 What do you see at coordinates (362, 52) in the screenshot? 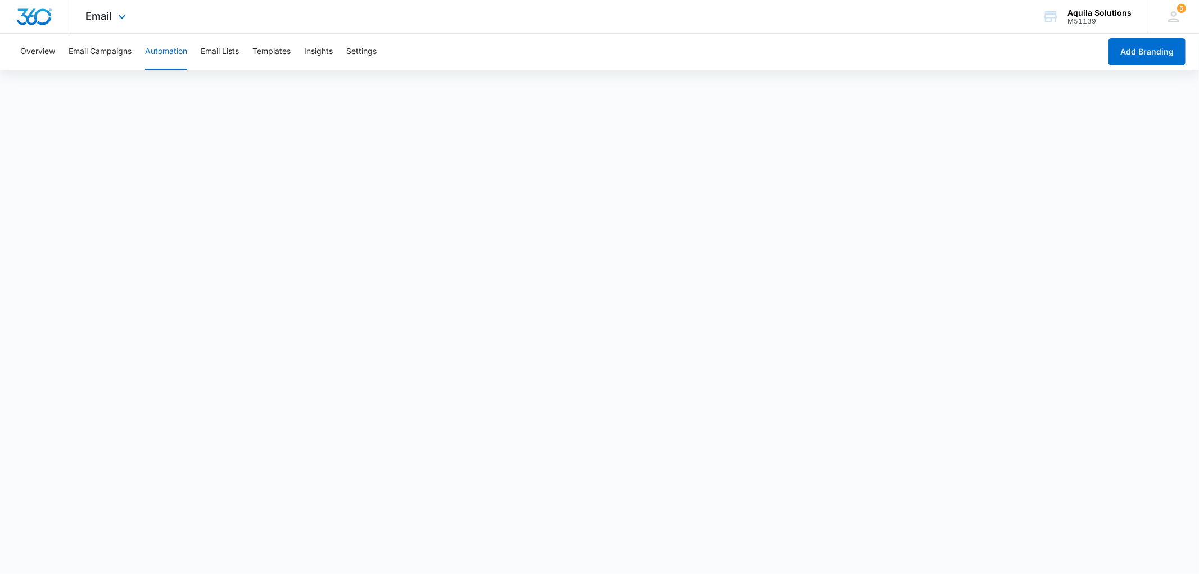
I see `button: Settings` at bounding box center [362, 52].